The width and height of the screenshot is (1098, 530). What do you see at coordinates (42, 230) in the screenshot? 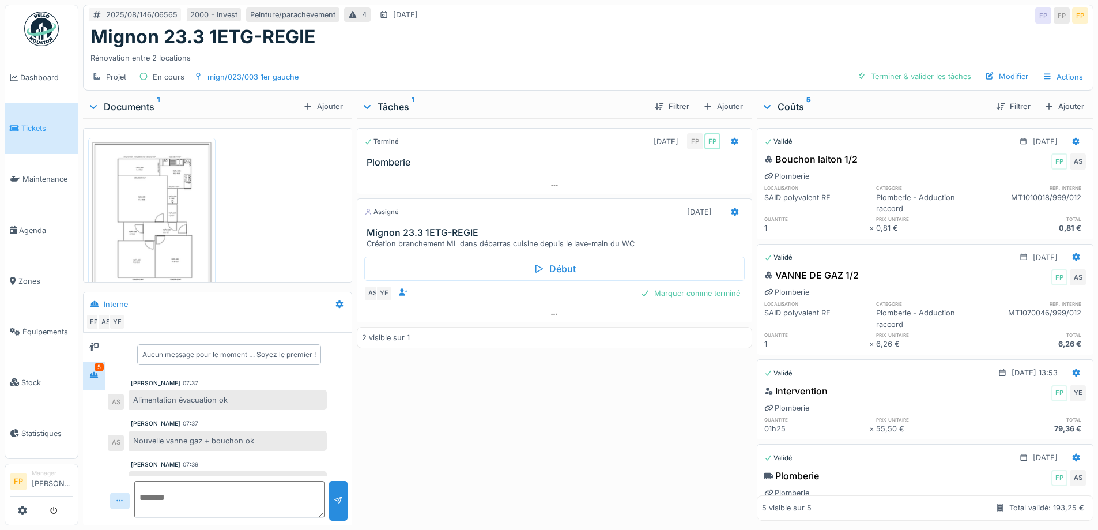
I see `a: Agenda` at bounding box center [42, 230].